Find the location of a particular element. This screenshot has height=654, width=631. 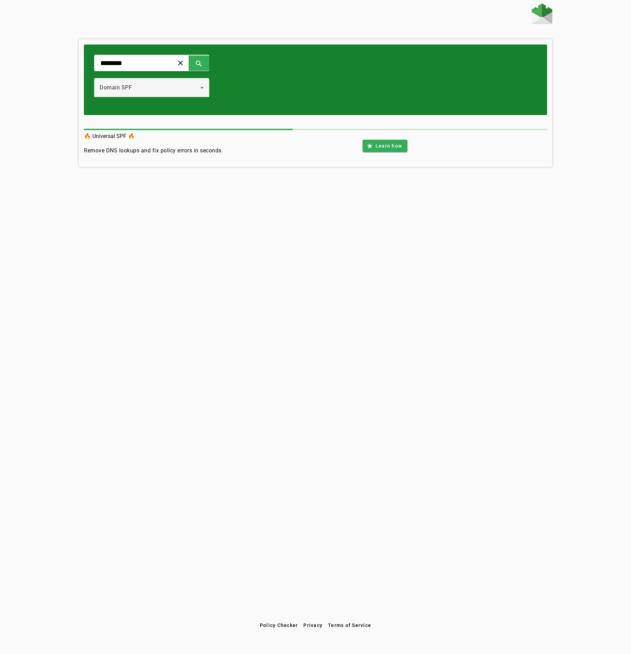

a: Home is located at coordinates (542, 14).